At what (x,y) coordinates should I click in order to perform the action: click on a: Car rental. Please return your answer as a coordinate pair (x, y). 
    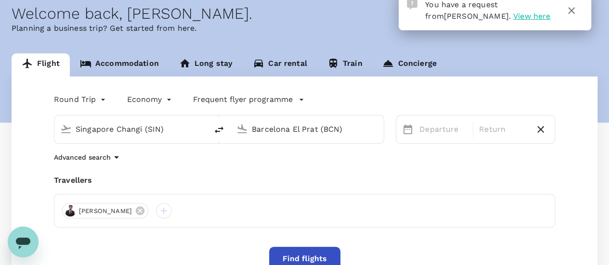
    Looking at the image, I should click on (280, 65).